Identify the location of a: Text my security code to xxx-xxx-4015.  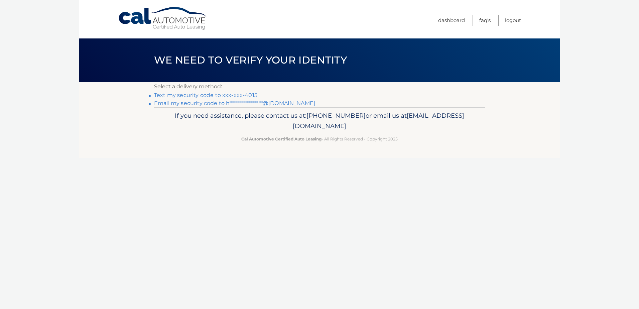
(206, 95).